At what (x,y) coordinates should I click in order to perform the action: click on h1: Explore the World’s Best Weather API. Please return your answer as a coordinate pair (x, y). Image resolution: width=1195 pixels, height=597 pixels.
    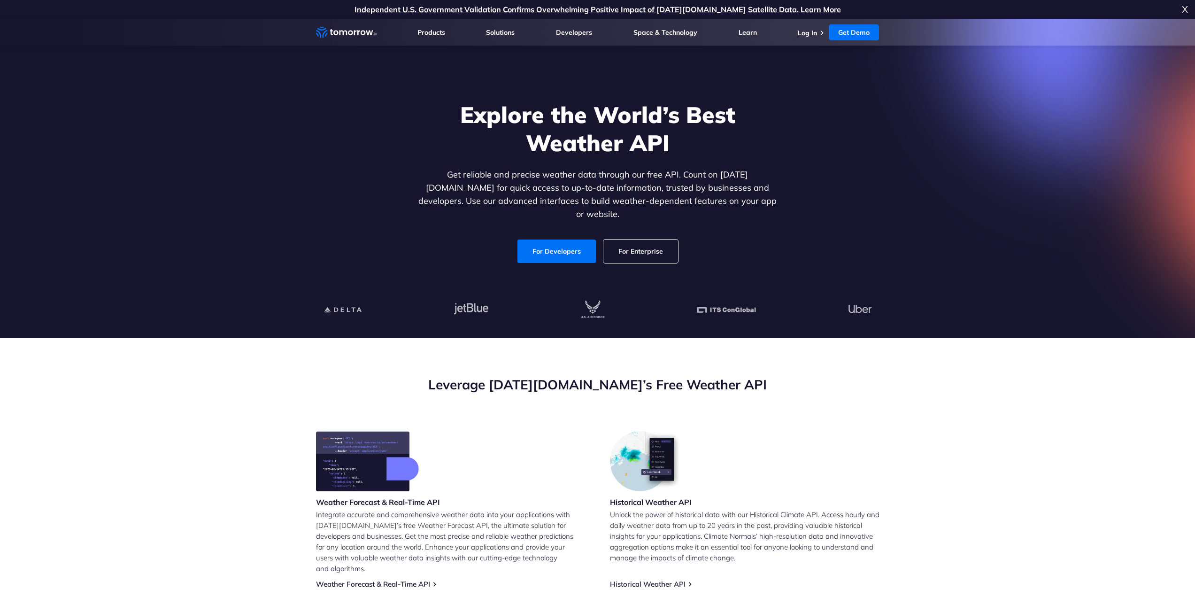
    Looking at the image, I should click on (598, 129).